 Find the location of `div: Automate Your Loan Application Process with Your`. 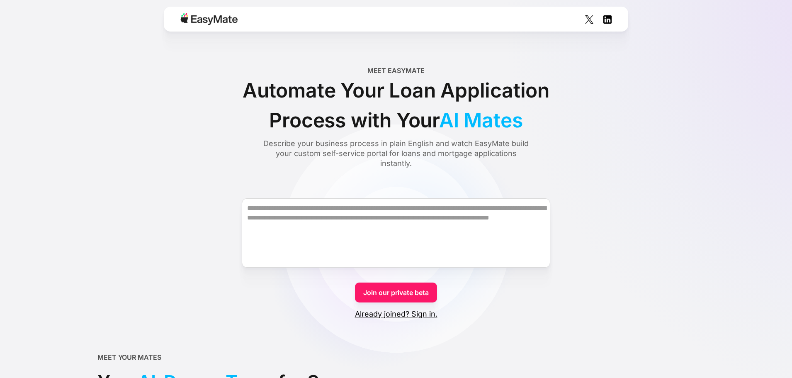

div: Automate Your Loan Application Process with Your is located at coordinates (396, 105).